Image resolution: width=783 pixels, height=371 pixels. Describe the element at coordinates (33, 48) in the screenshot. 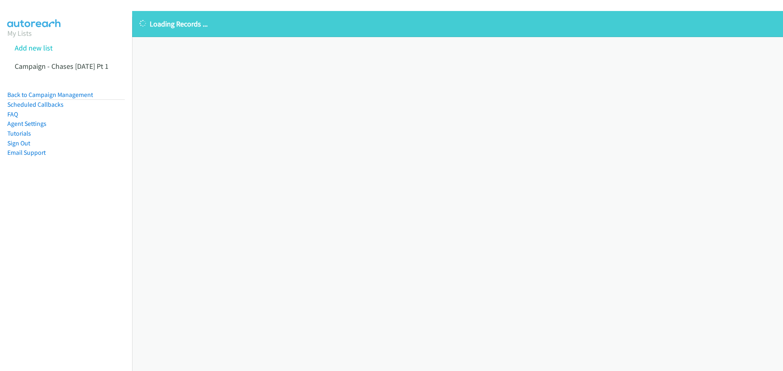

I see `a: Add new list` at that location.